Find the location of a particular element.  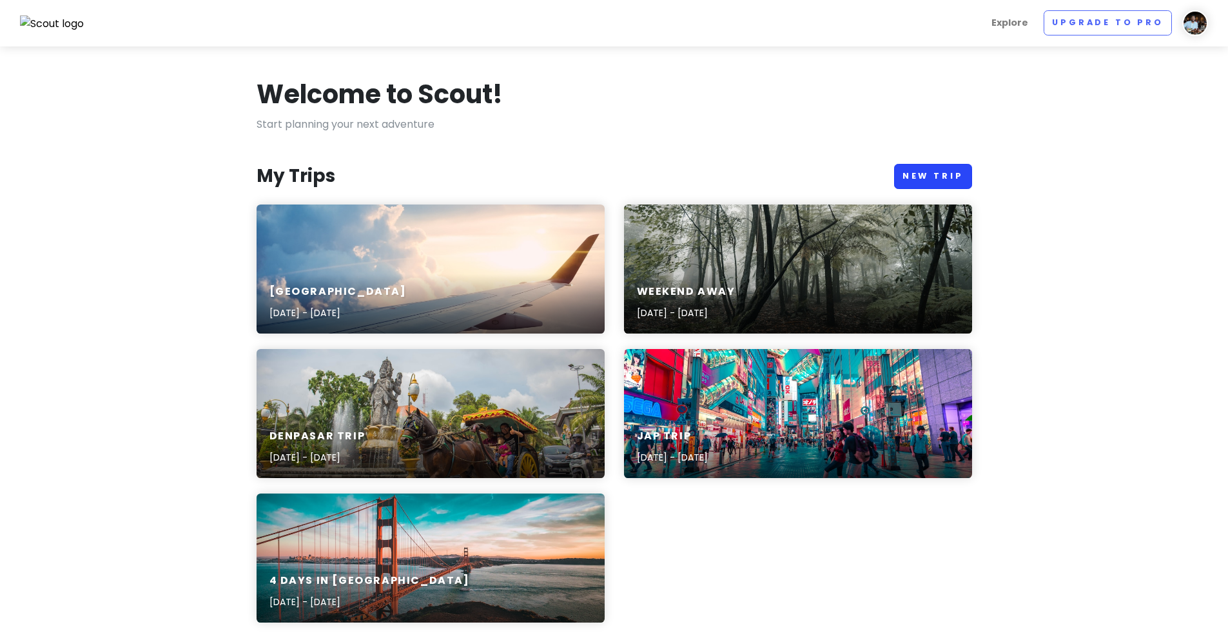

h3: My Trips is located at coordinates (296, 176).